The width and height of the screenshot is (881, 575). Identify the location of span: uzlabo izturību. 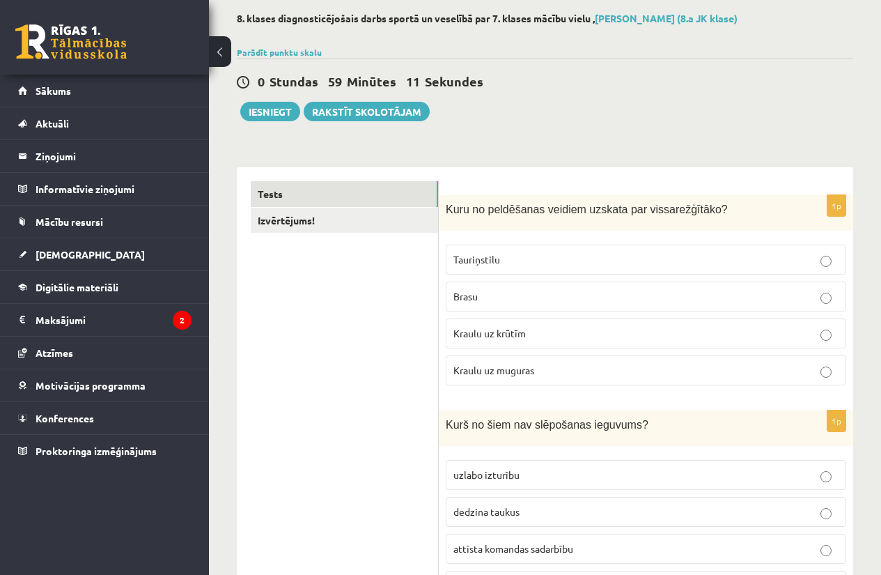
(486, 474).